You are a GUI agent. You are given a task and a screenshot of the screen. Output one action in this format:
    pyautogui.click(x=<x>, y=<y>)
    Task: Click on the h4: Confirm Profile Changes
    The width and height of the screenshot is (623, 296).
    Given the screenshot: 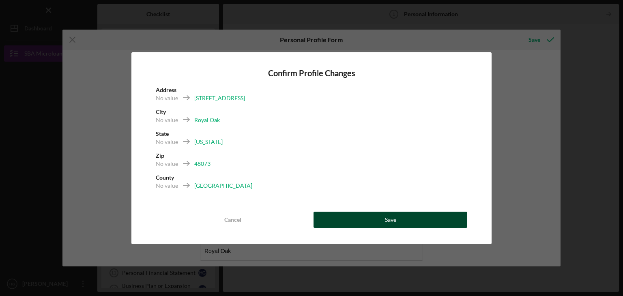 What is the action you would take?
    pyautogui.click(x=312, y=73)
    